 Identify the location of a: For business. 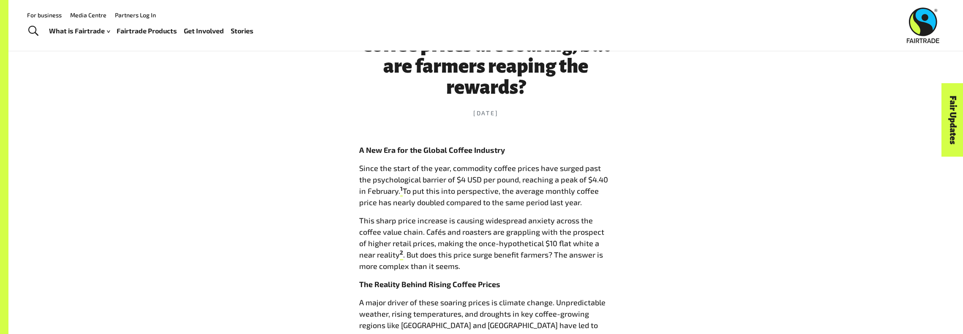
(44, 15).